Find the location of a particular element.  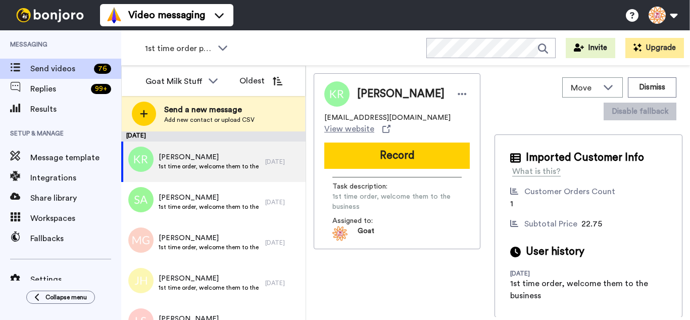

img: kr.png is located at coordinates (141, 159).